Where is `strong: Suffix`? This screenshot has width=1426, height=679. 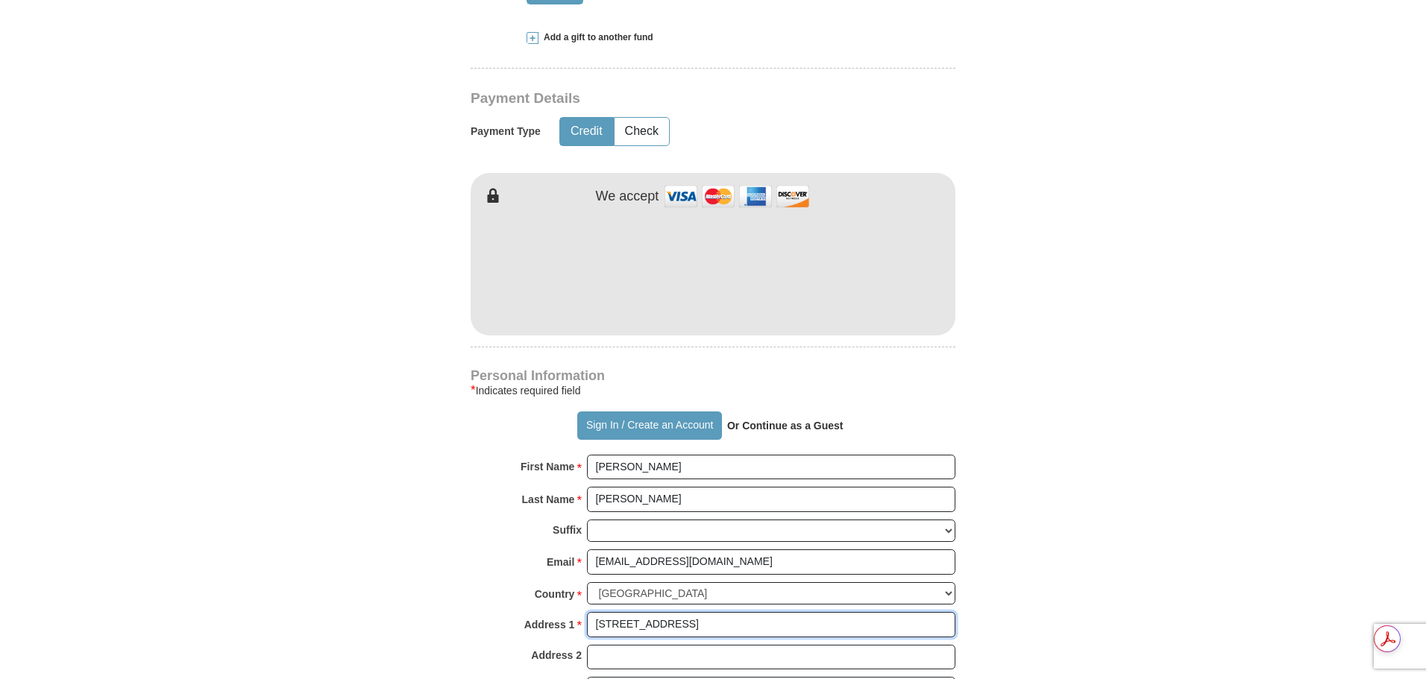 strong: Suffix is located at coordinates (567, 530).